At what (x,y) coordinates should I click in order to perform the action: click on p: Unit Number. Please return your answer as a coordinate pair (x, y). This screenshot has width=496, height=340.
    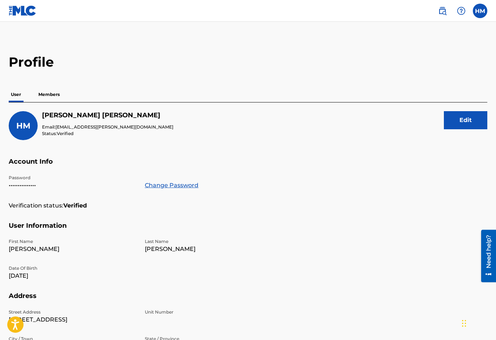
    Looking at the image, I should click on (209, 312).